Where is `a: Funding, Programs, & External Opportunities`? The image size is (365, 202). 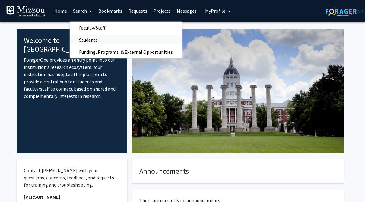
a: Funding, Programs, & External Opportunities is located at coordinates (126, 52).